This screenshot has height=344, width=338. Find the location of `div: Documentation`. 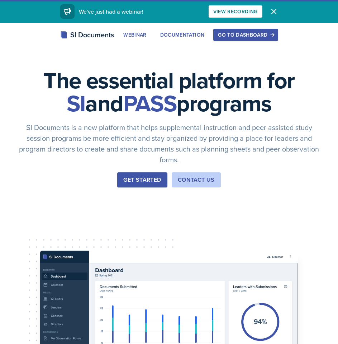

div: Documentation is located at coordinates (183, 35).